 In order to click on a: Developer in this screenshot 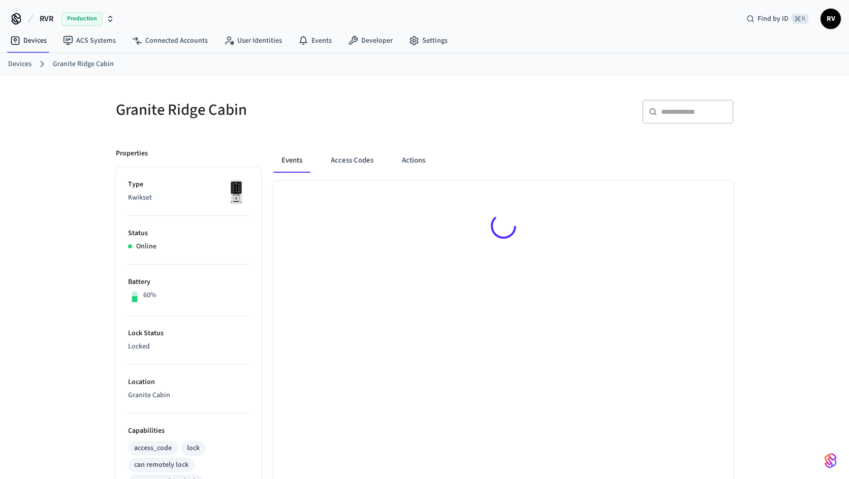, I will do `click(371, 41)`.